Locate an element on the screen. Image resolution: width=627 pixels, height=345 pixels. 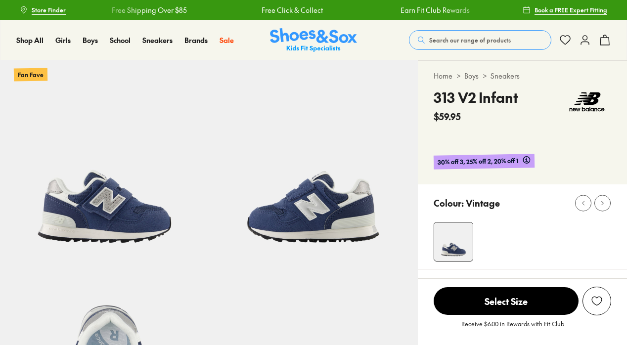
img: 4-538806_1 is located at coordinates (453, 242).